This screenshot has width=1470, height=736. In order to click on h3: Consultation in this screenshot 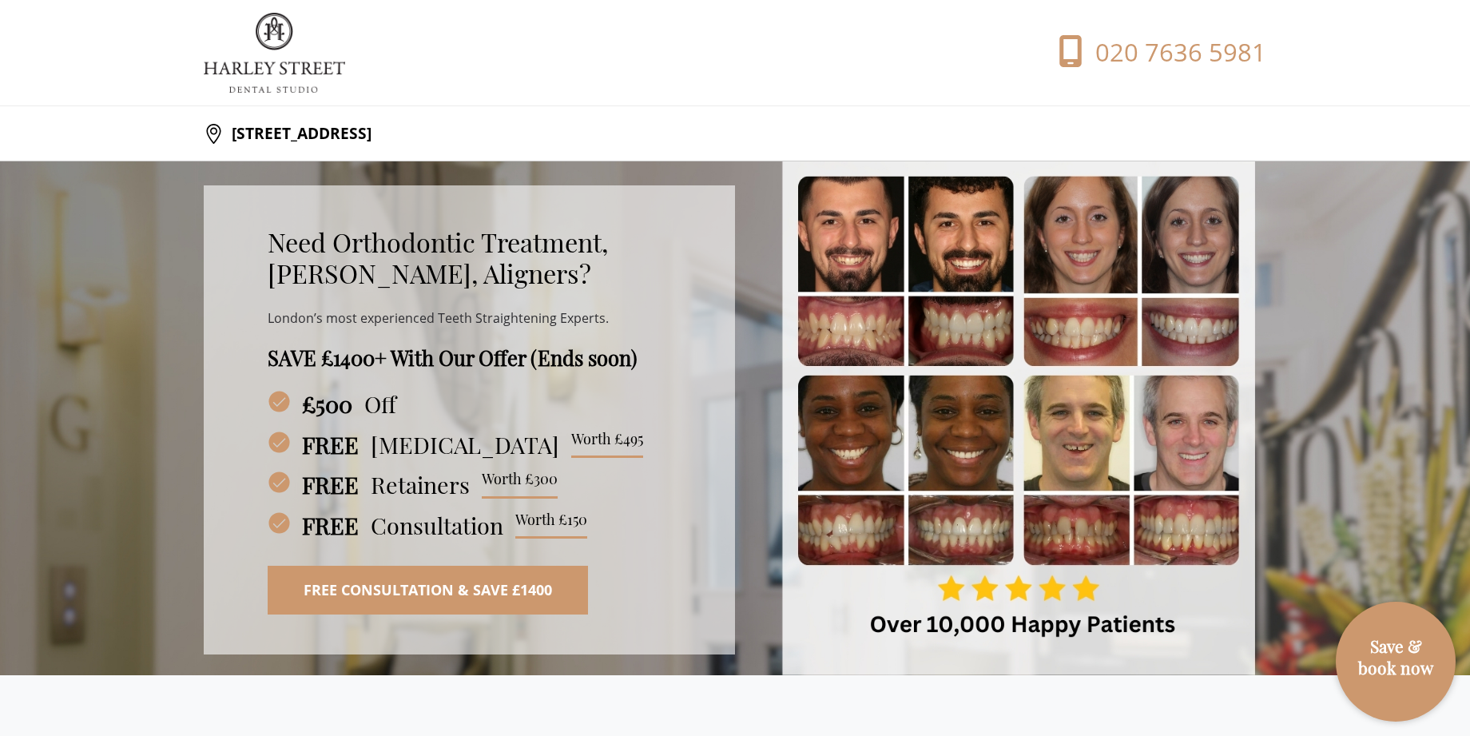, I will do `click(469, 525)`.